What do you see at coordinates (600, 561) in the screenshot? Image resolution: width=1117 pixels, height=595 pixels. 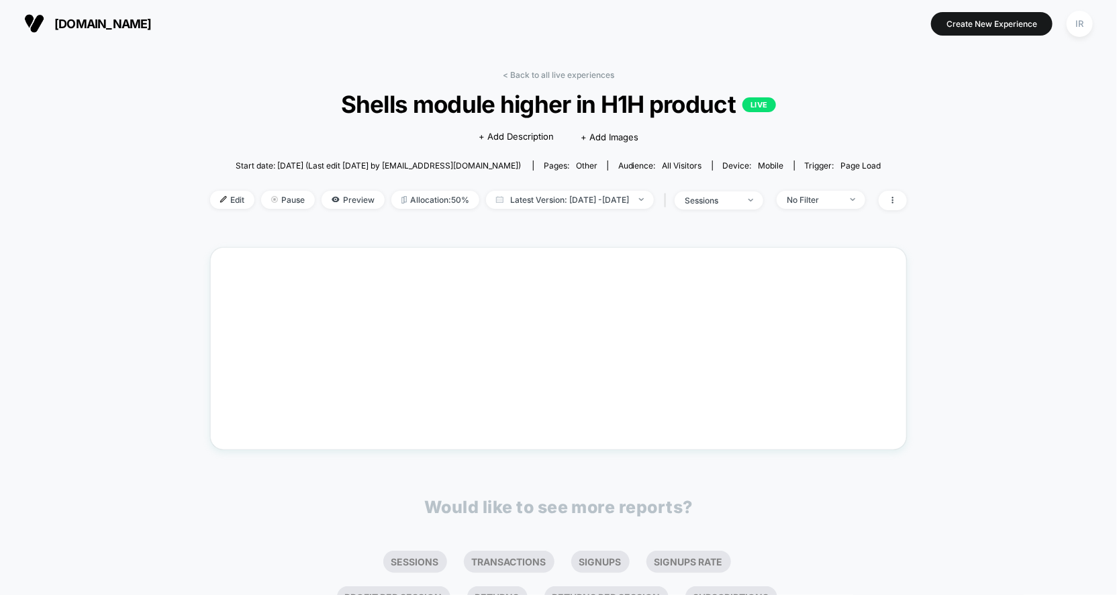 I see `li: Signups` at bounding box center [600, 561].